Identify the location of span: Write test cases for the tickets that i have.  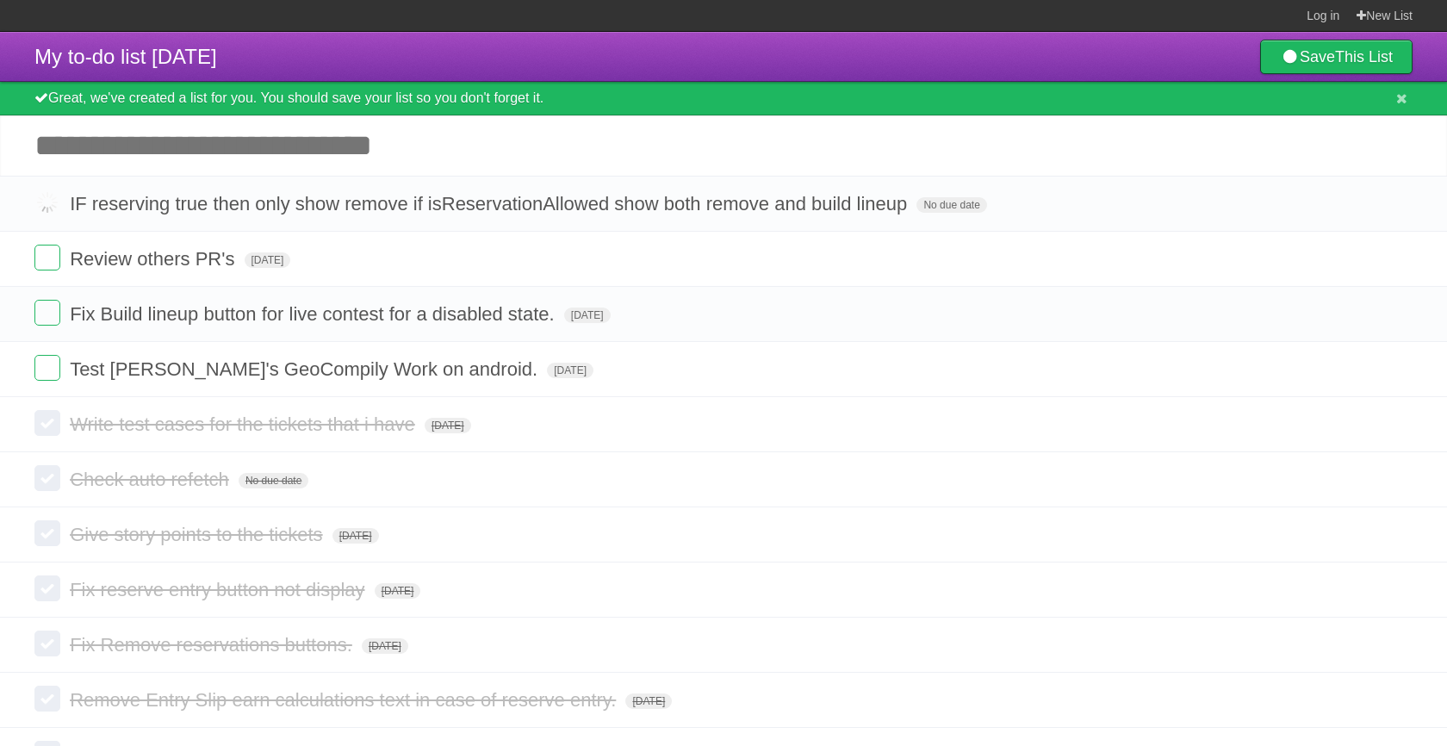
(245, 424).